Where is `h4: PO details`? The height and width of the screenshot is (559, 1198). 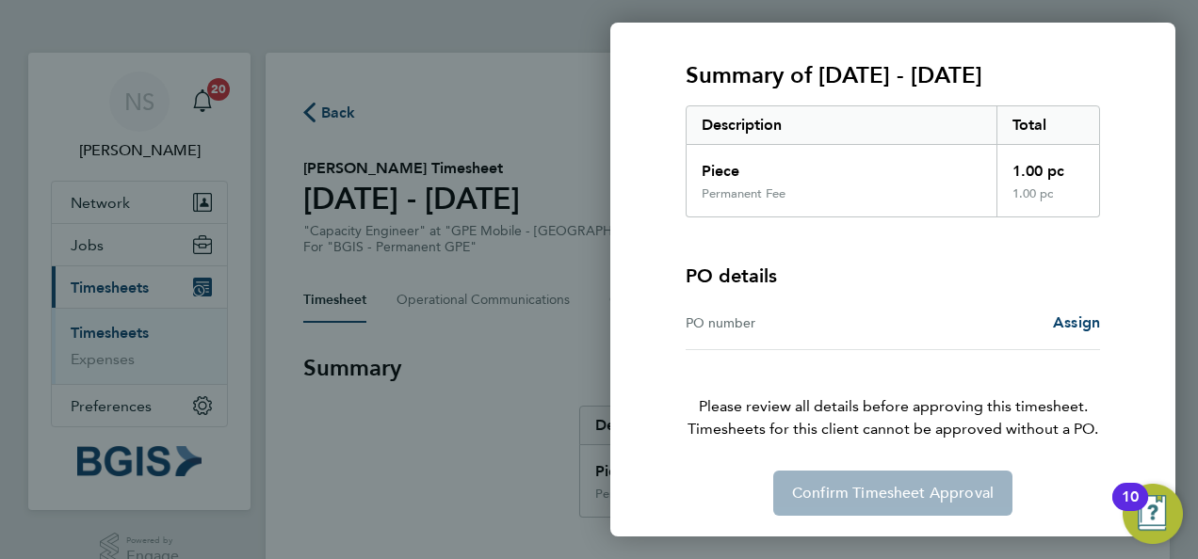 h4: PO details is located at coordinates (731, 276).